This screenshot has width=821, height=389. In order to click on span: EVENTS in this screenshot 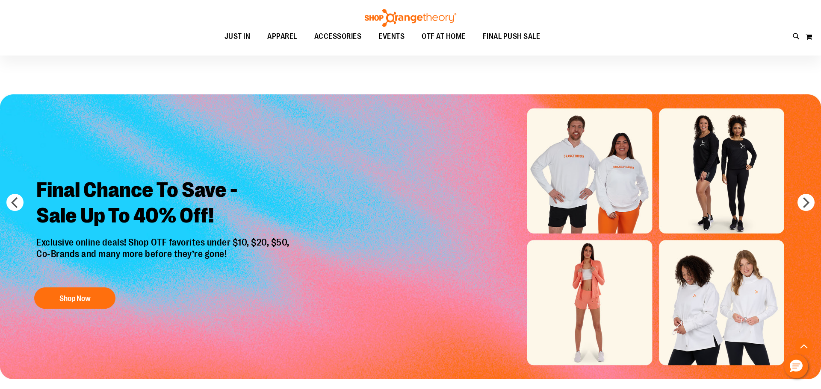, I will do `click(391, 36)`.